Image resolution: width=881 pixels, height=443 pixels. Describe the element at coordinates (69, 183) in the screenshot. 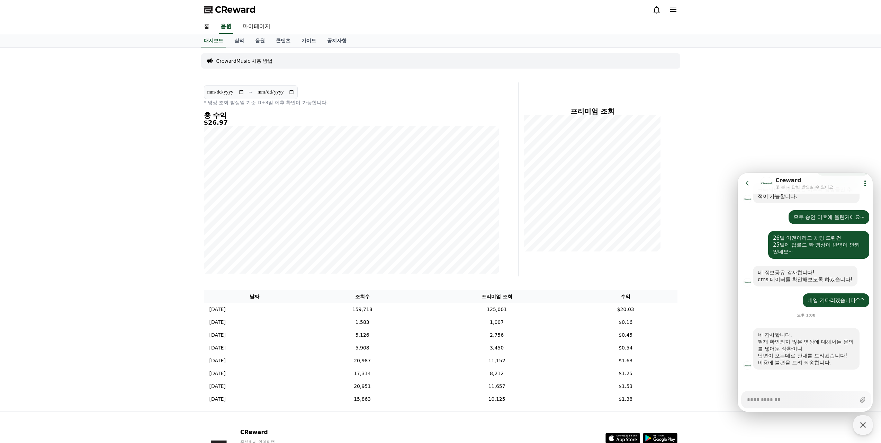

I see `div: 답변이 오는데로 안내를 드리겠습니다!` at that location.